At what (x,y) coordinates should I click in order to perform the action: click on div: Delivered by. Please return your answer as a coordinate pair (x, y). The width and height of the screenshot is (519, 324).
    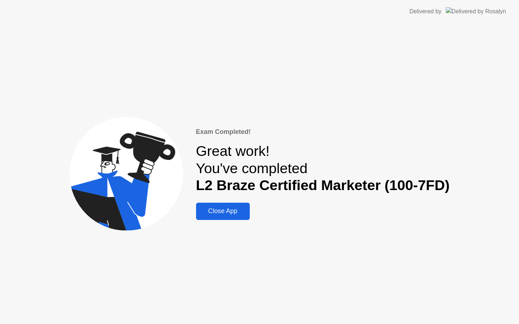
    Looking at the image, I should click on (425, 12).